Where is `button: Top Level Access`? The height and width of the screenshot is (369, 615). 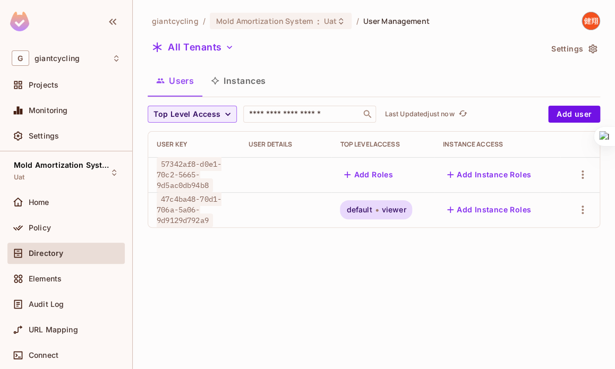 button: Top Level Access is located at coordinates (192, 114).